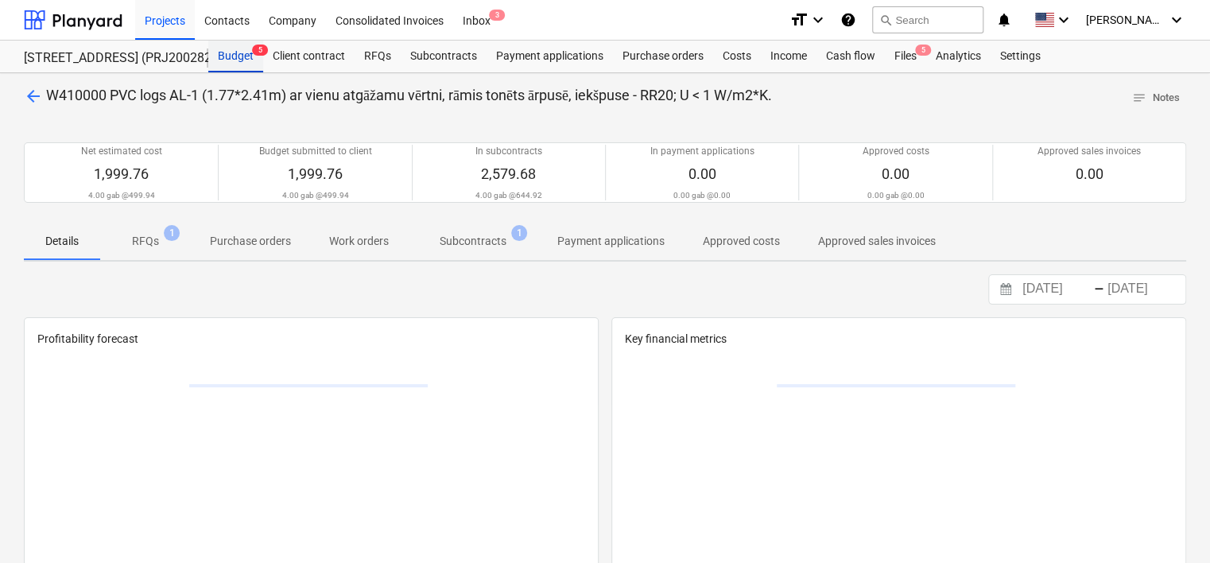 The width and height of the screenshot is (1210, 563). What do you see at coordinates (378, 56) in the screenshot?
I see `a: RFQs` at bounding box center [378, 56].